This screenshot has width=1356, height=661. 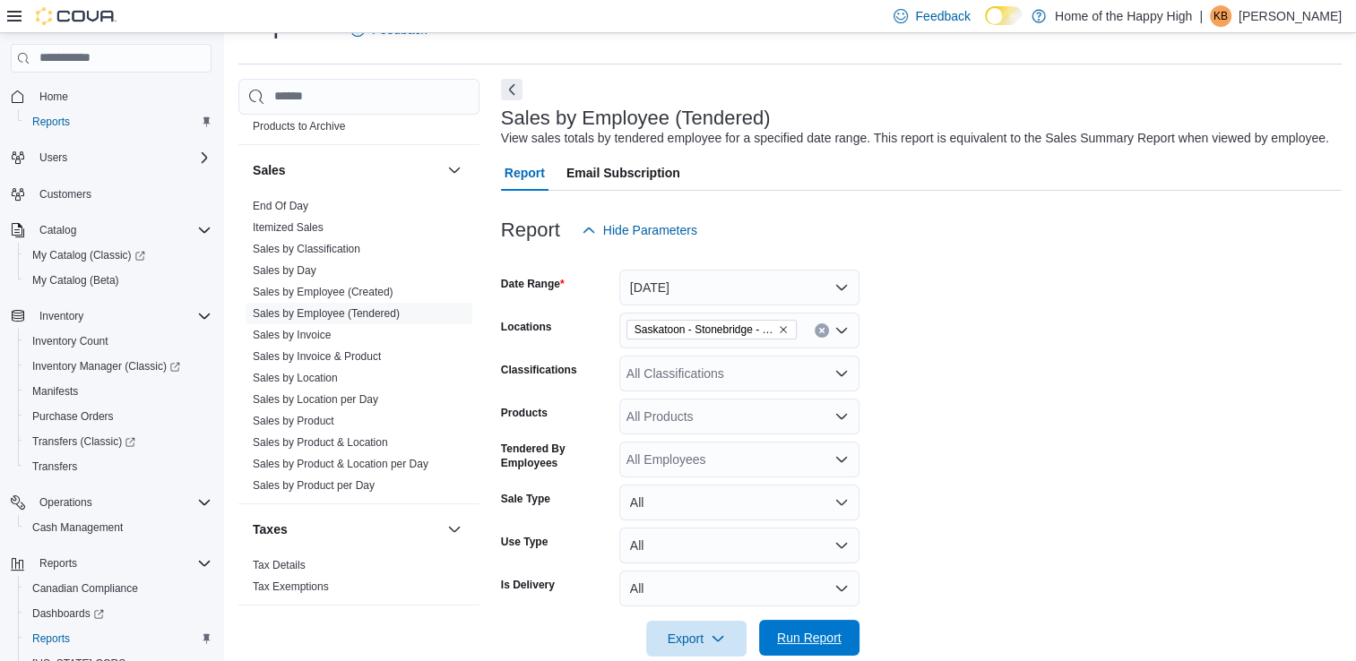 I want to click on label: Locations, so click(x=526, y=327).